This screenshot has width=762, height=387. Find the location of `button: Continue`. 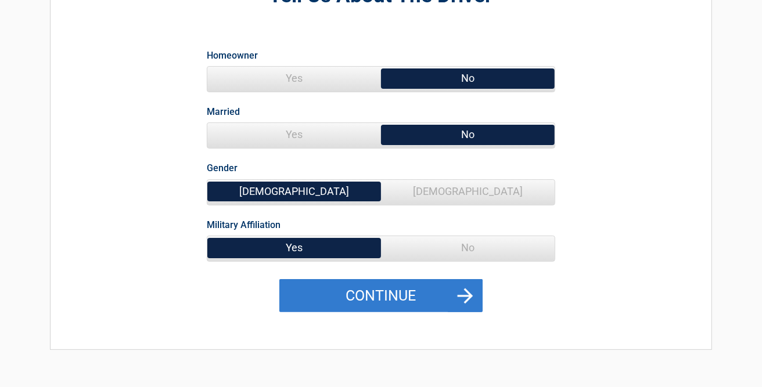

button: Continue is located at coordinates (381, 296).